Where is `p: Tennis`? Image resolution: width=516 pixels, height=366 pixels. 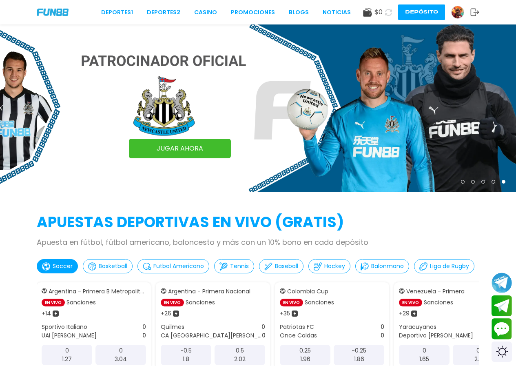 p: Tennis is located at coordinates (239, 266).